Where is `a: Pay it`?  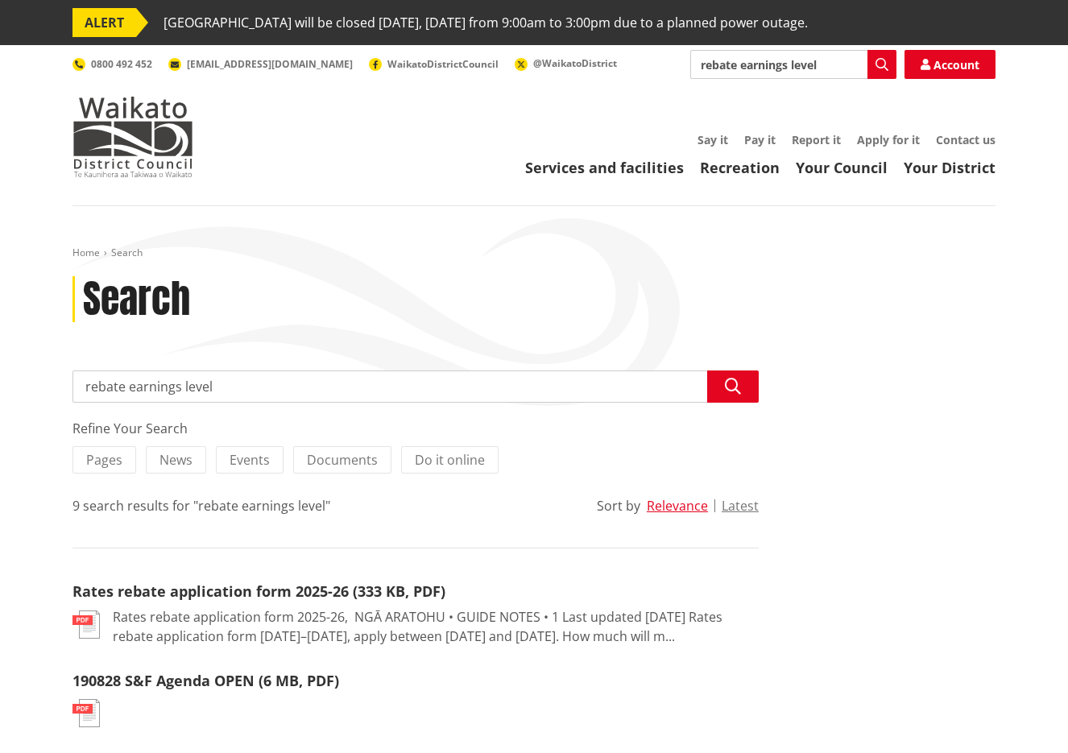
a: Pay it is located at coordinates (760, 139).